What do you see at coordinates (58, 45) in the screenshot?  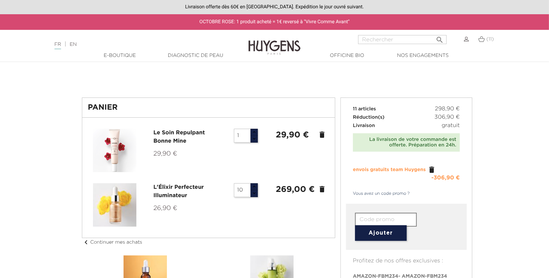 I see `a: FR` at bounding box center [58, 45].